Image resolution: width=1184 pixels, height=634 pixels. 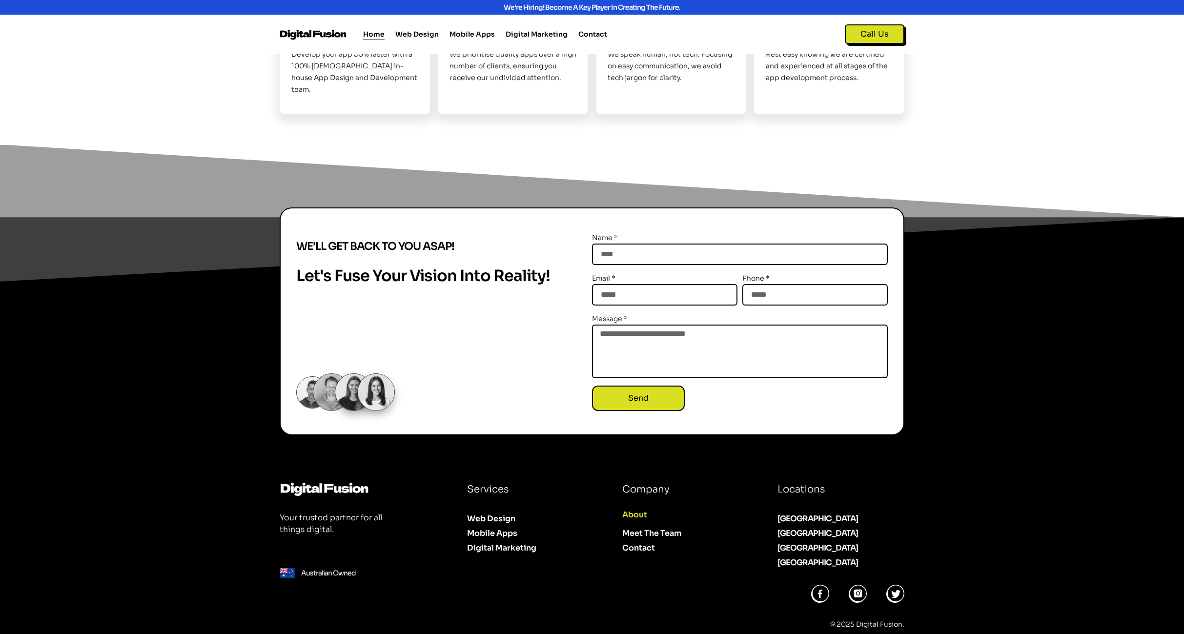 What do you see at coordinates (684, 515) in the screenshot?
I see `a: About` at bounding box center [684, 515].